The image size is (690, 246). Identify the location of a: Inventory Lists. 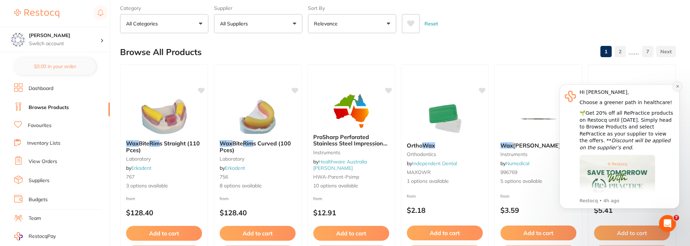
(44, 143).